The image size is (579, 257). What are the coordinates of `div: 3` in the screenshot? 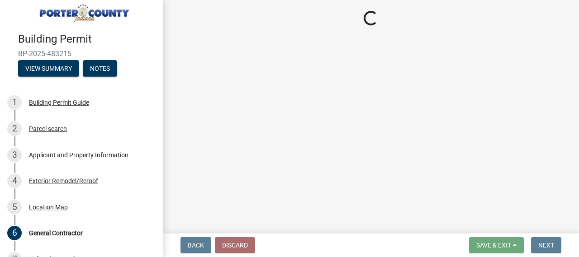 It's located at (14, 155).